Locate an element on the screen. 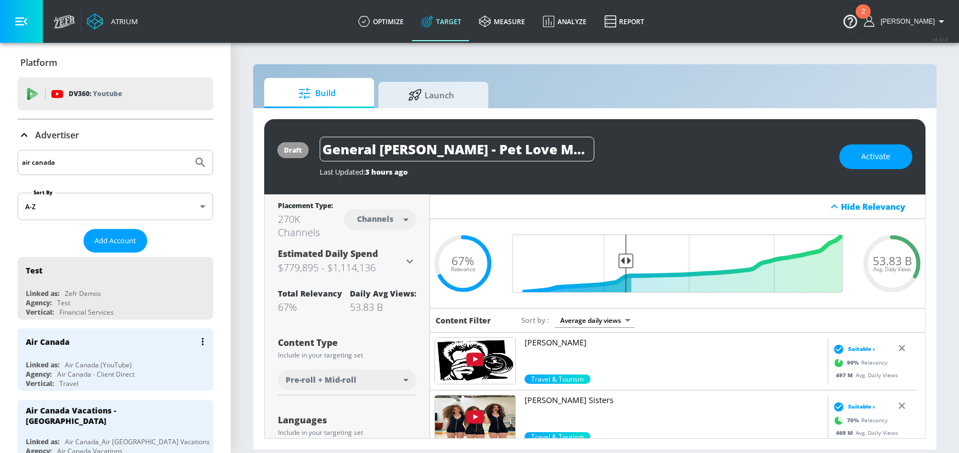 This screenshot has height=453, width=959. span: 497 M is located at coordinates (845, 375).